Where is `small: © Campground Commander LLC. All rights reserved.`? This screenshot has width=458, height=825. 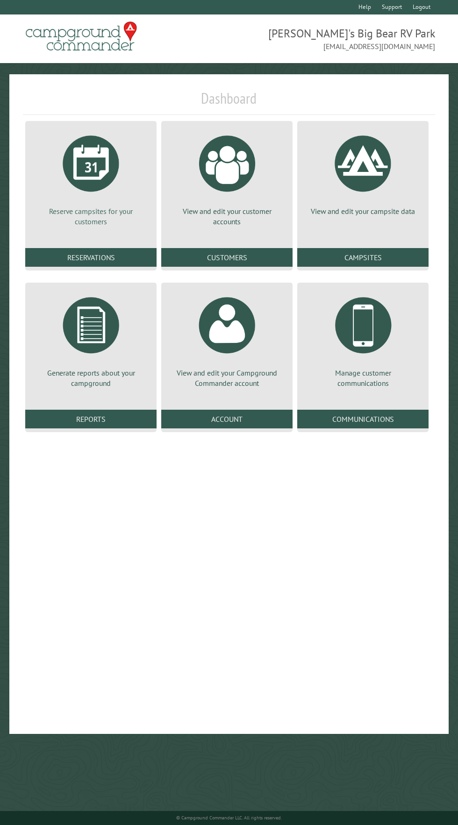
small: © Campground Commander LLC. All rights reserved. is located at coordinates (229, 817).